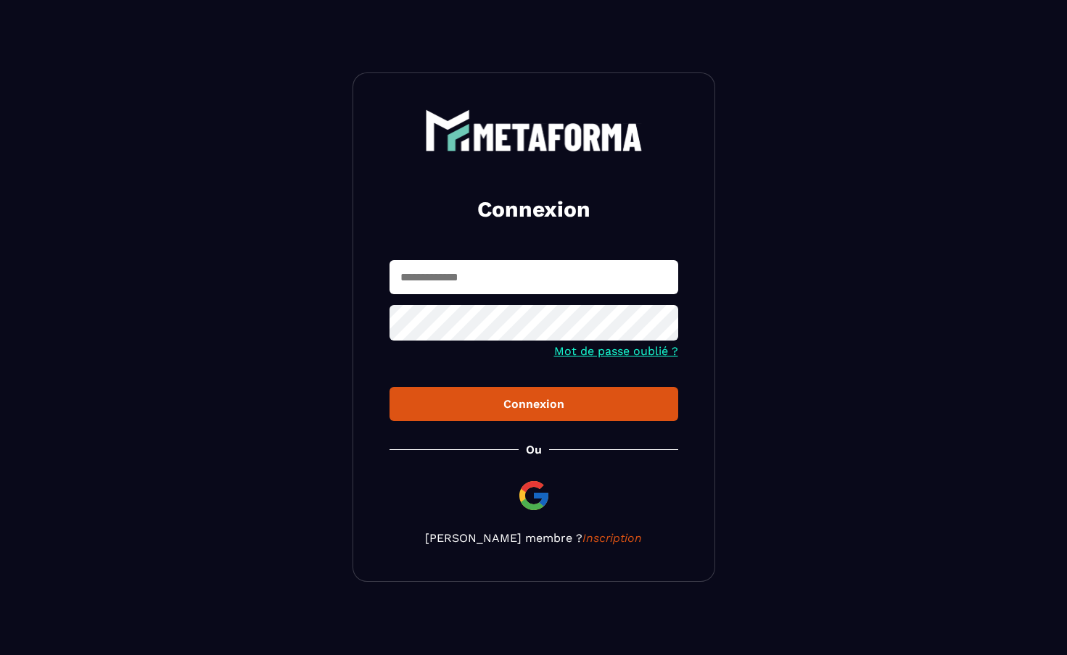  Describe the element at coordinates (534, 496) in the screenshot. I see `img: google` at that location.